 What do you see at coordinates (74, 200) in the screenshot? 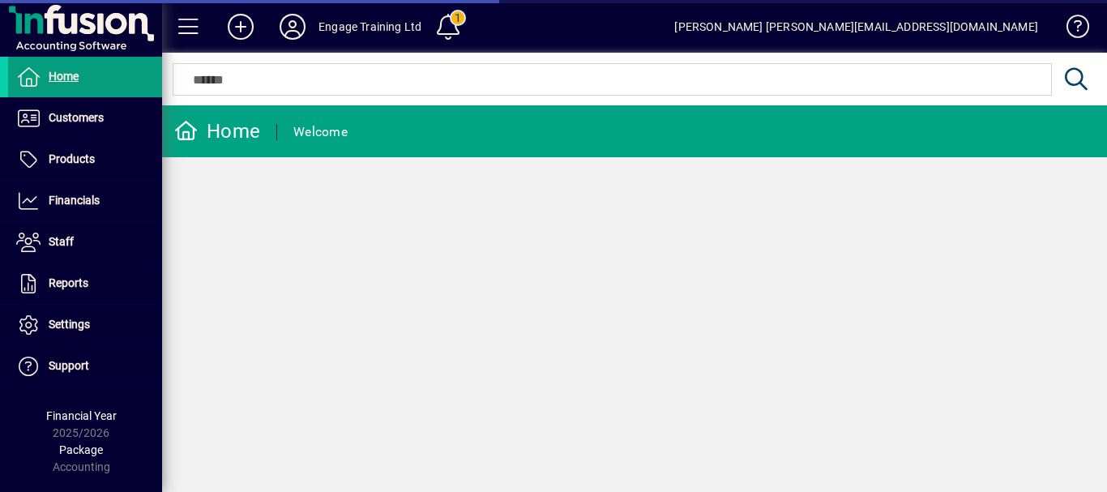
I see `span: Financials` at bounding box center [74, 200].